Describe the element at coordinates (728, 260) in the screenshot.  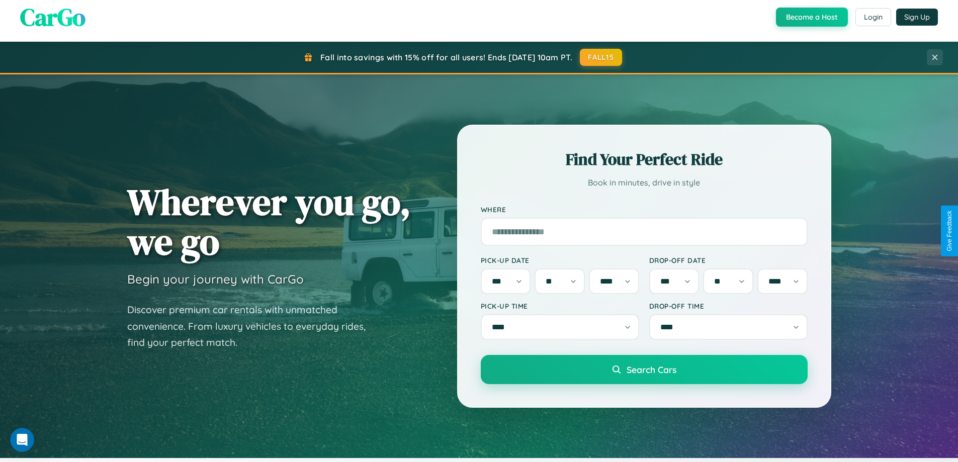
I see `label: Drop-off Date` at that location.